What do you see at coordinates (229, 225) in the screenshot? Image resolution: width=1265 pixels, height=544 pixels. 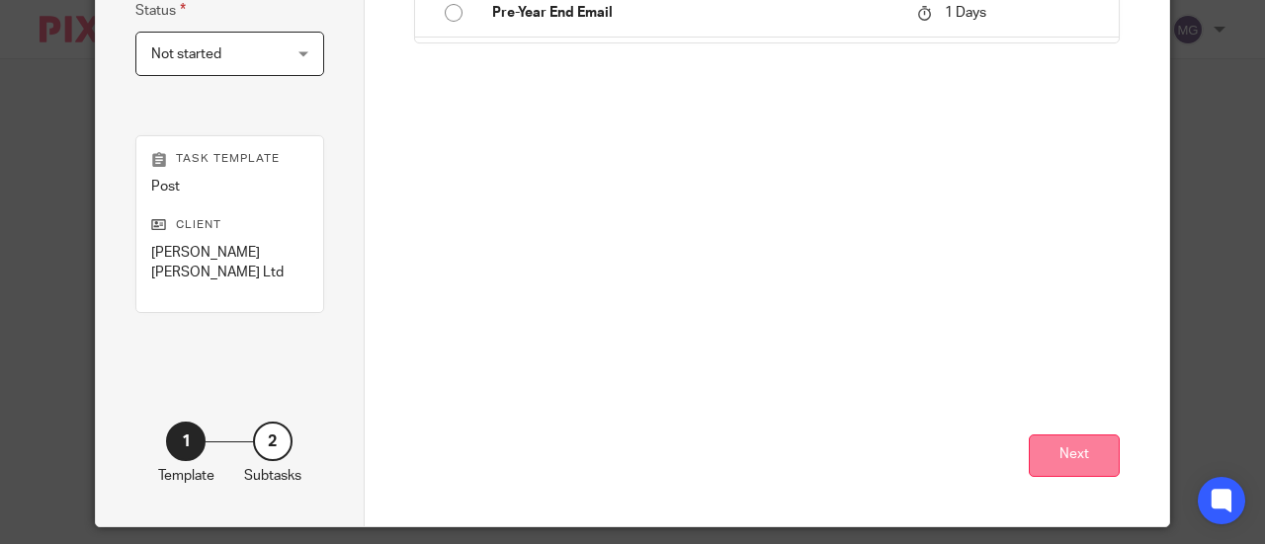 I see `p: Client` at bounding box center [229, 225].